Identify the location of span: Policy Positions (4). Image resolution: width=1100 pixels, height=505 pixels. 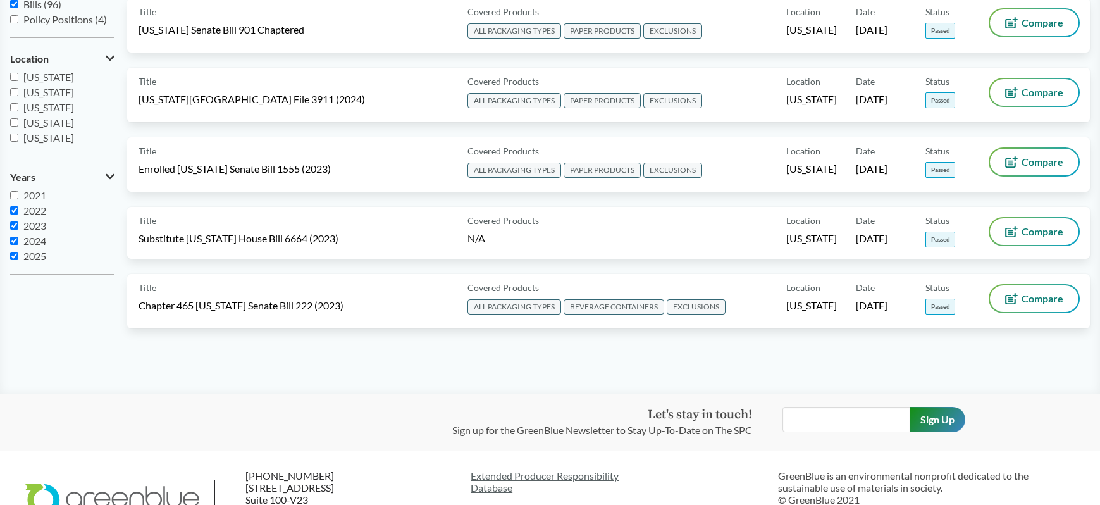
(65, 19).